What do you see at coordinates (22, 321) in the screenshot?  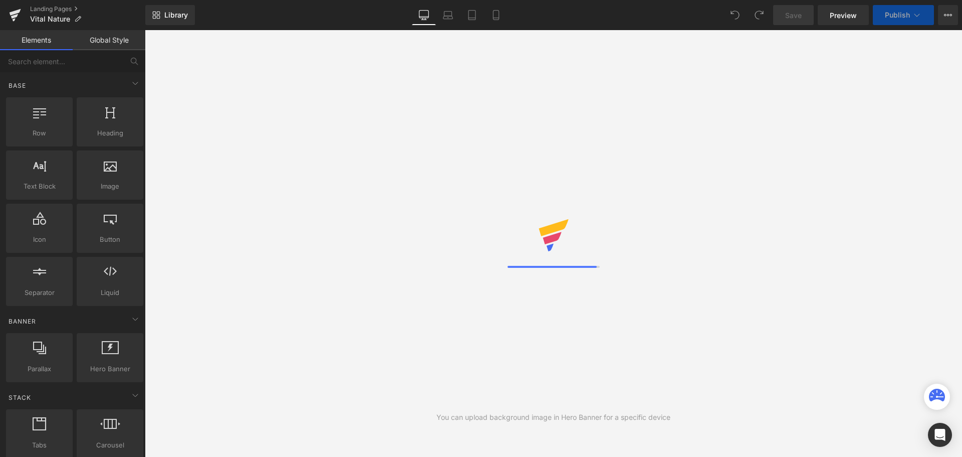 I see `span: Banner` at bounding box center [22, 321].